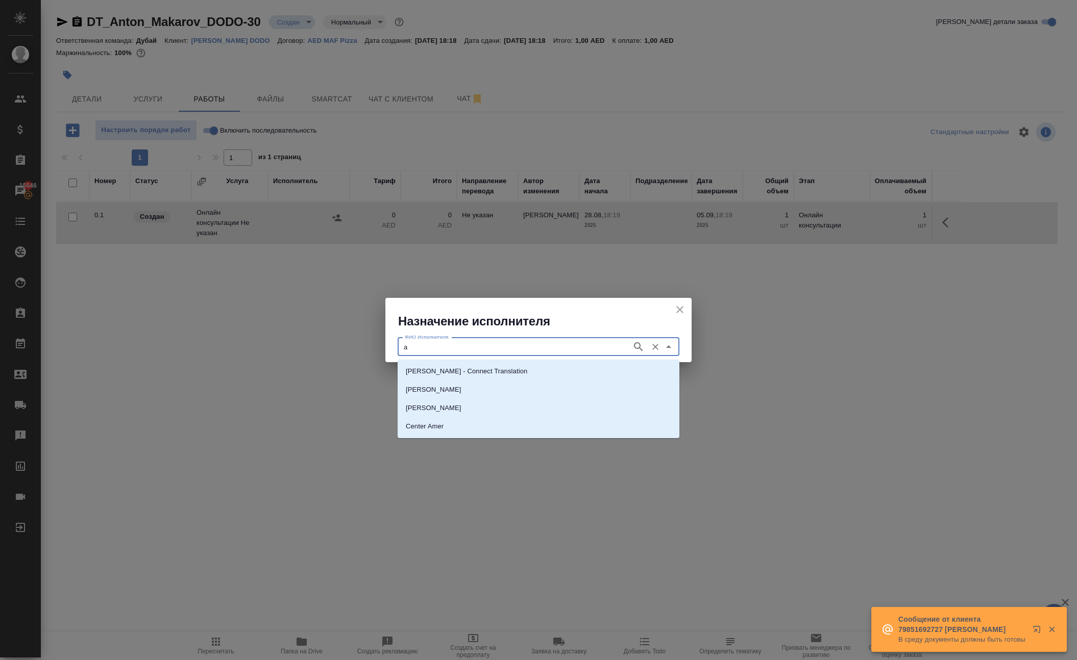 The image size is (1077, 660). What do you see at coordinates (425, 427) in the screenshot?
I see `p: Center Amer` at bounding box center [425, 427].